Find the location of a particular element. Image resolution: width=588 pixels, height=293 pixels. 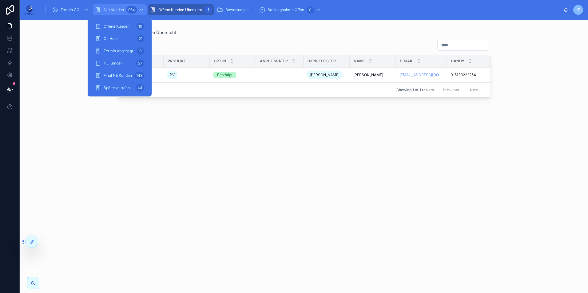

div: 10 is located at coordinates (140, 26).